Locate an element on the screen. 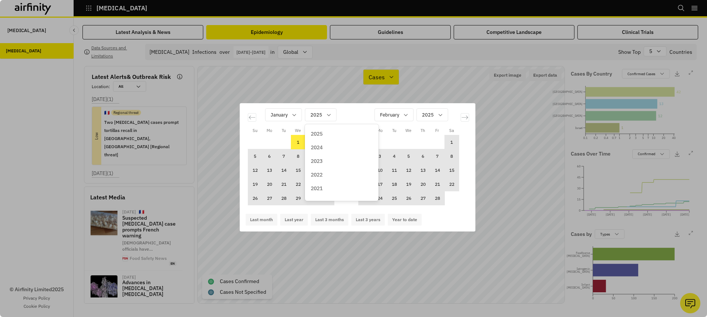  td: Selected. Friday, February 28, 2025 is located at coordinates (437, 198).